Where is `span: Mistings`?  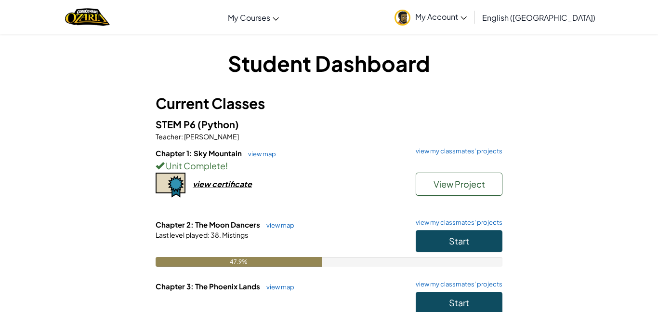 span: Mistings is located at coordinates (235, 235).